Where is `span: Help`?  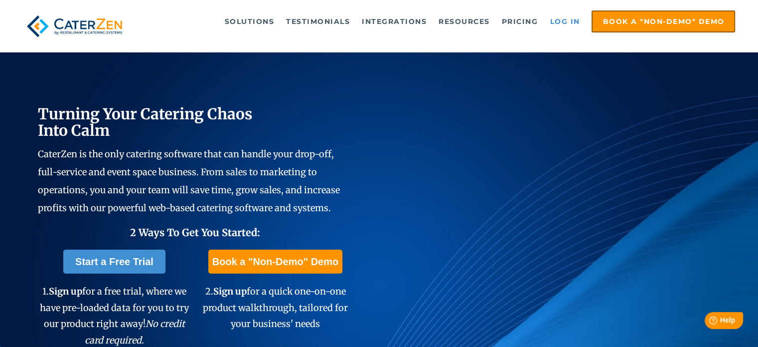
span: Help is located at coordinates (58, 12).